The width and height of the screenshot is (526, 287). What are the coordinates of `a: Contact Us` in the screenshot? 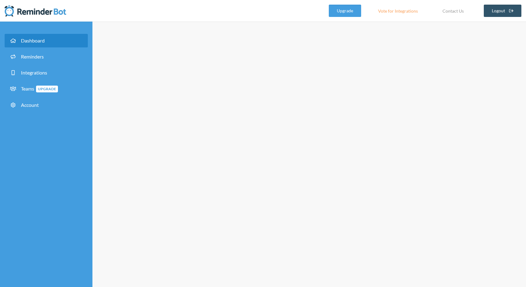 It's located at (453, 11).